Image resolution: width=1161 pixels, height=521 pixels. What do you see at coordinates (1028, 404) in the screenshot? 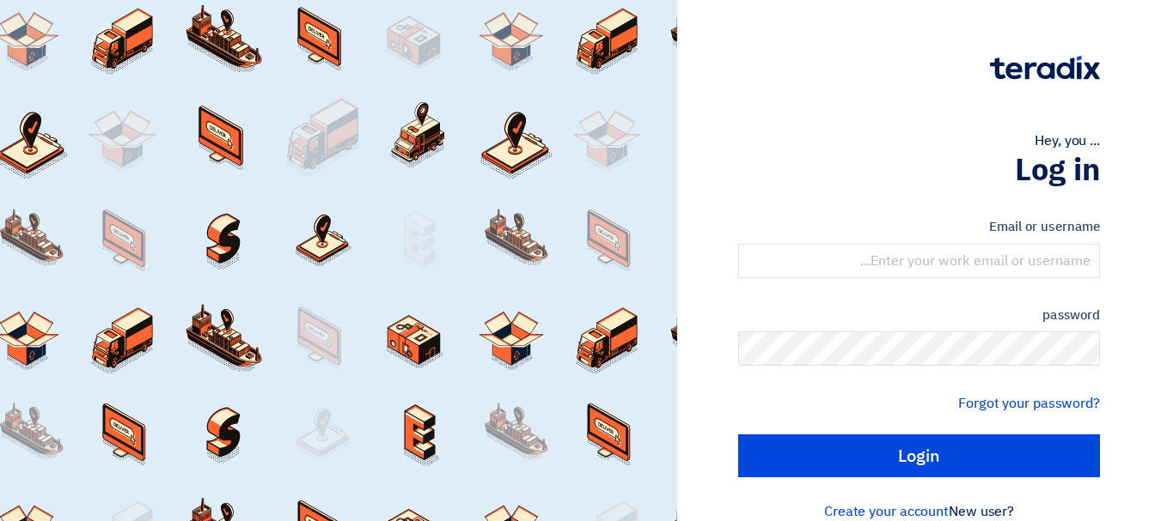
I see `font: Forgot your password?` at bounding box center [1028, 404].